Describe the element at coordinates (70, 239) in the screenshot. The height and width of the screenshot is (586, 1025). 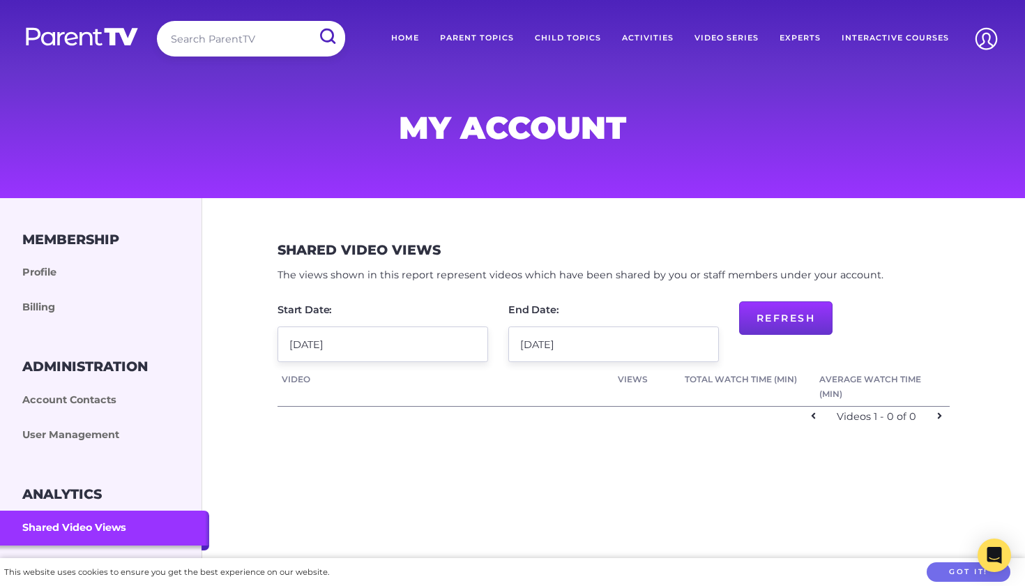
I see `h3: Membership` at that location.